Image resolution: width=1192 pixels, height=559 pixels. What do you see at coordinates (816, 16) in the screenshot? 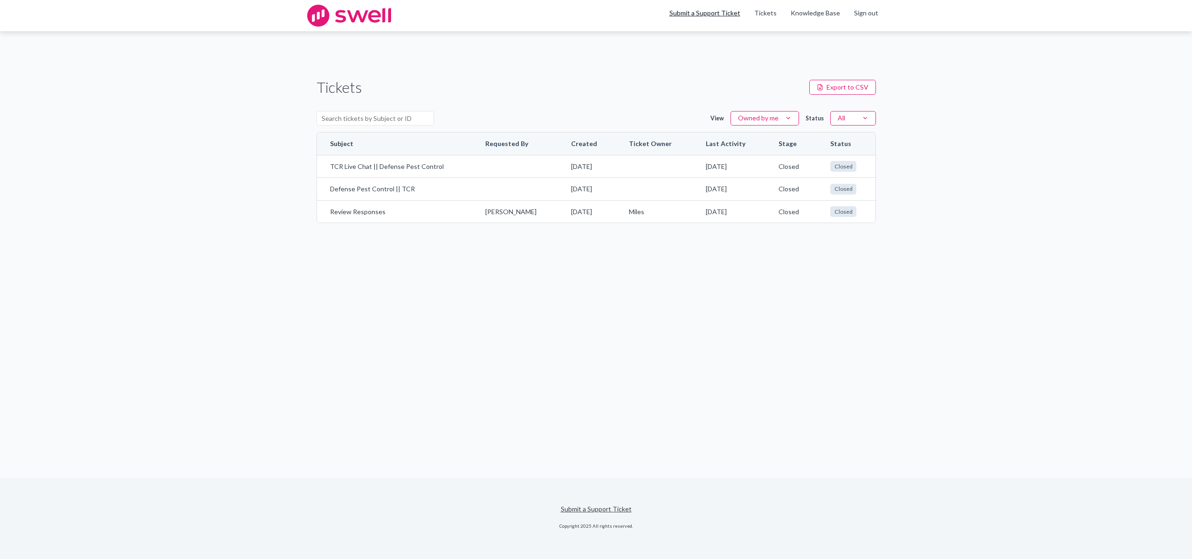
I see `div: Navigation Menu` at bounding box center [816, 16].